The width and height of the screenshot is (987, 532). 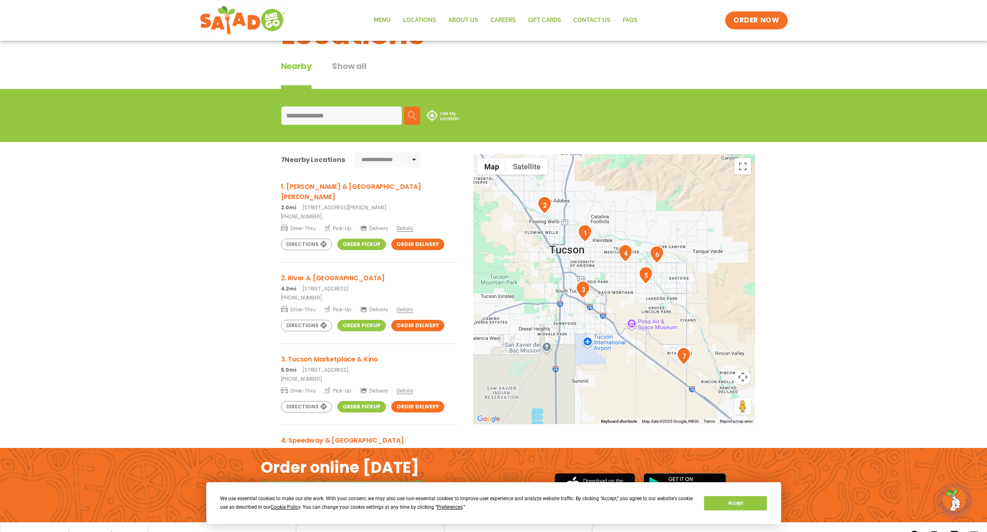 What do you see at coordinates (756, 20) in the screenshot?
I see `a: ORDER NOW` at bounding box center [756, 20].